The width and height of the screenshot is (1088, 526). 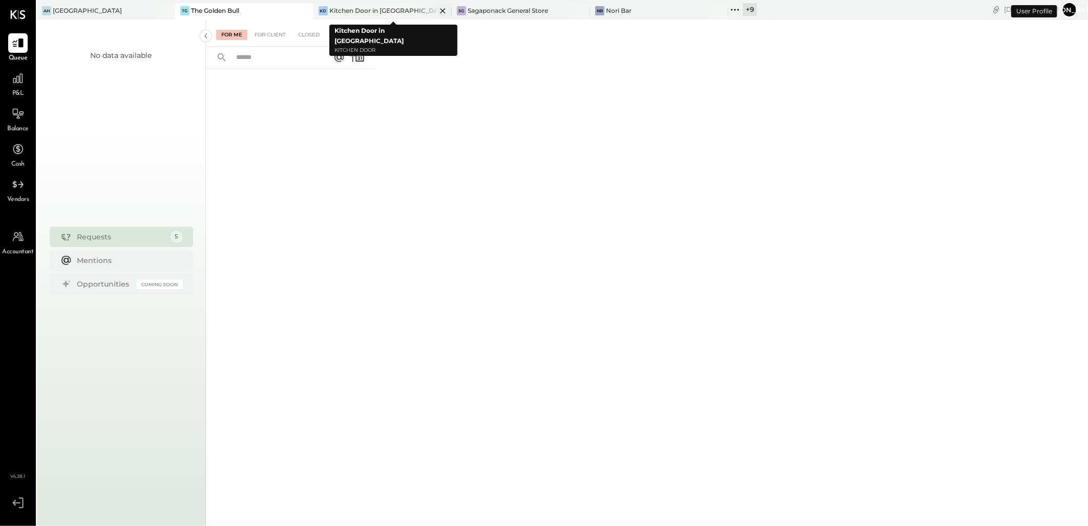 What do you see at coordinates (18, 94) in the screenshot?
I see `span: P&L` at bounding box center [18, 94].